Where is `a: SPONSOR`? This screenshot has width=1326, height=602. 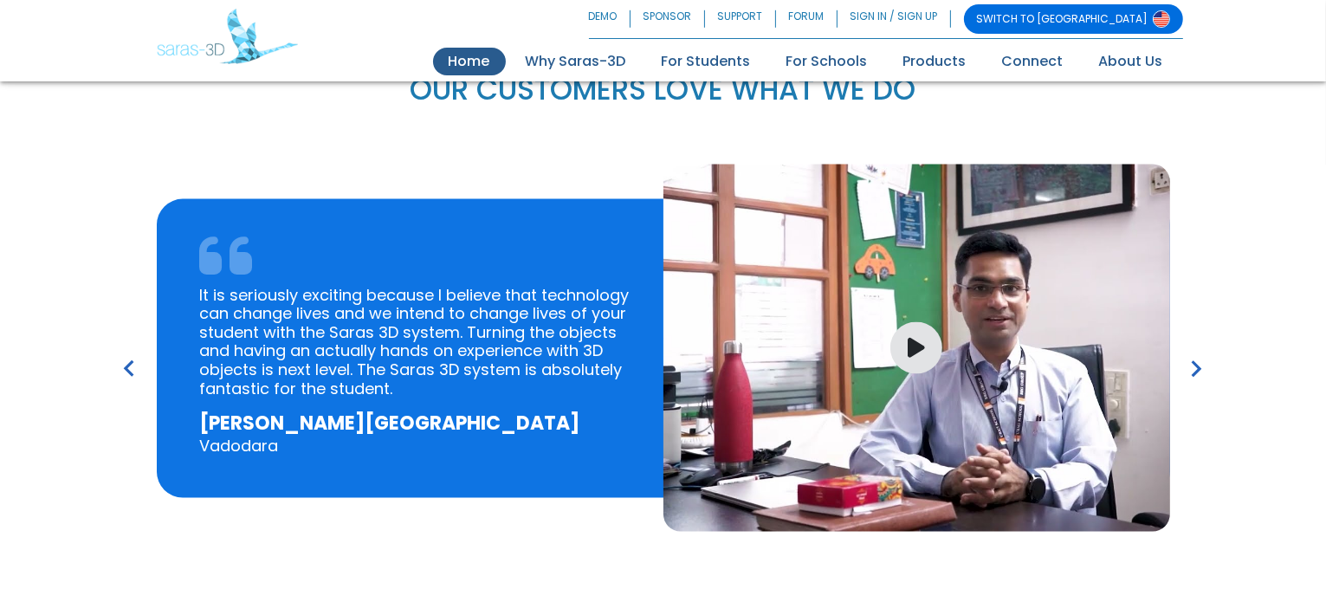 a: SPONSOR is located at coordinates (668, 19).